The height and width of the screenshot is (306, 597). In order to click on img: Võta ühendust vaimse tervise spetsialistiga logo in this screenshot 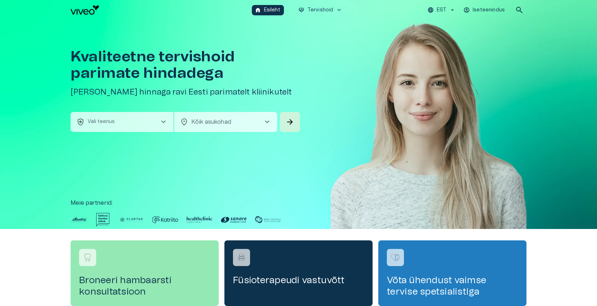, I will do `click(395, 257)`.